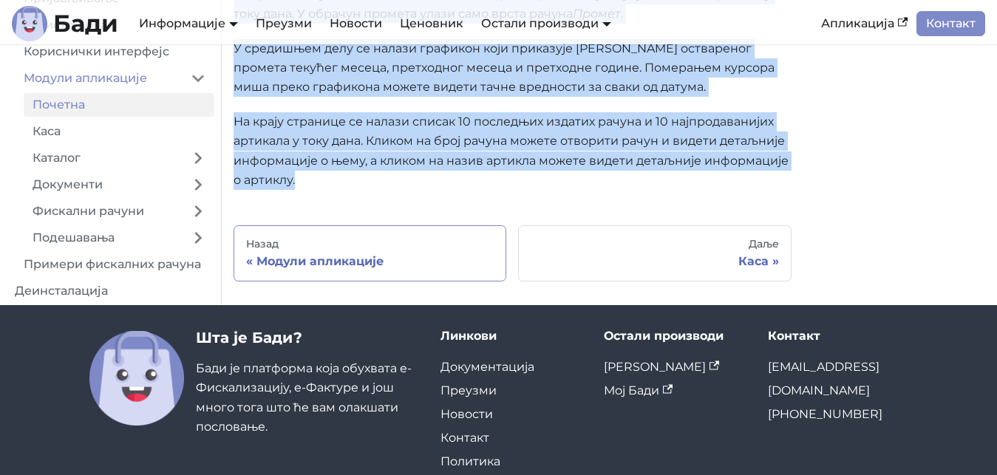 The width and height of the screenshot is (997, 475). Describe the element at coordinates (369, 262) in the screenshot. I see `div: Модули апликације` at that location.